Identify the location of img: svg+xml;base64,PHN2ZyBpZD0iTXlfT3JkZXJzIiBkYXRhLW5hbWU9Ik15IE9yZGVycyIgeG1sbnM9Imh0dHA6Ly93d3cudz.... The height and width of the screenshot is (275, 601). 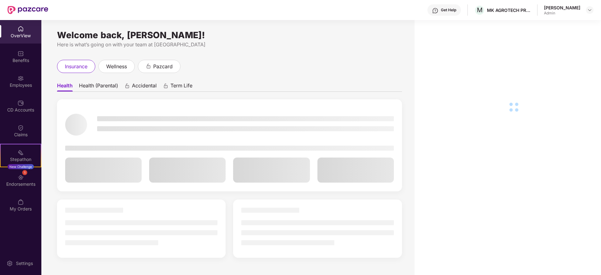
(21, 202).